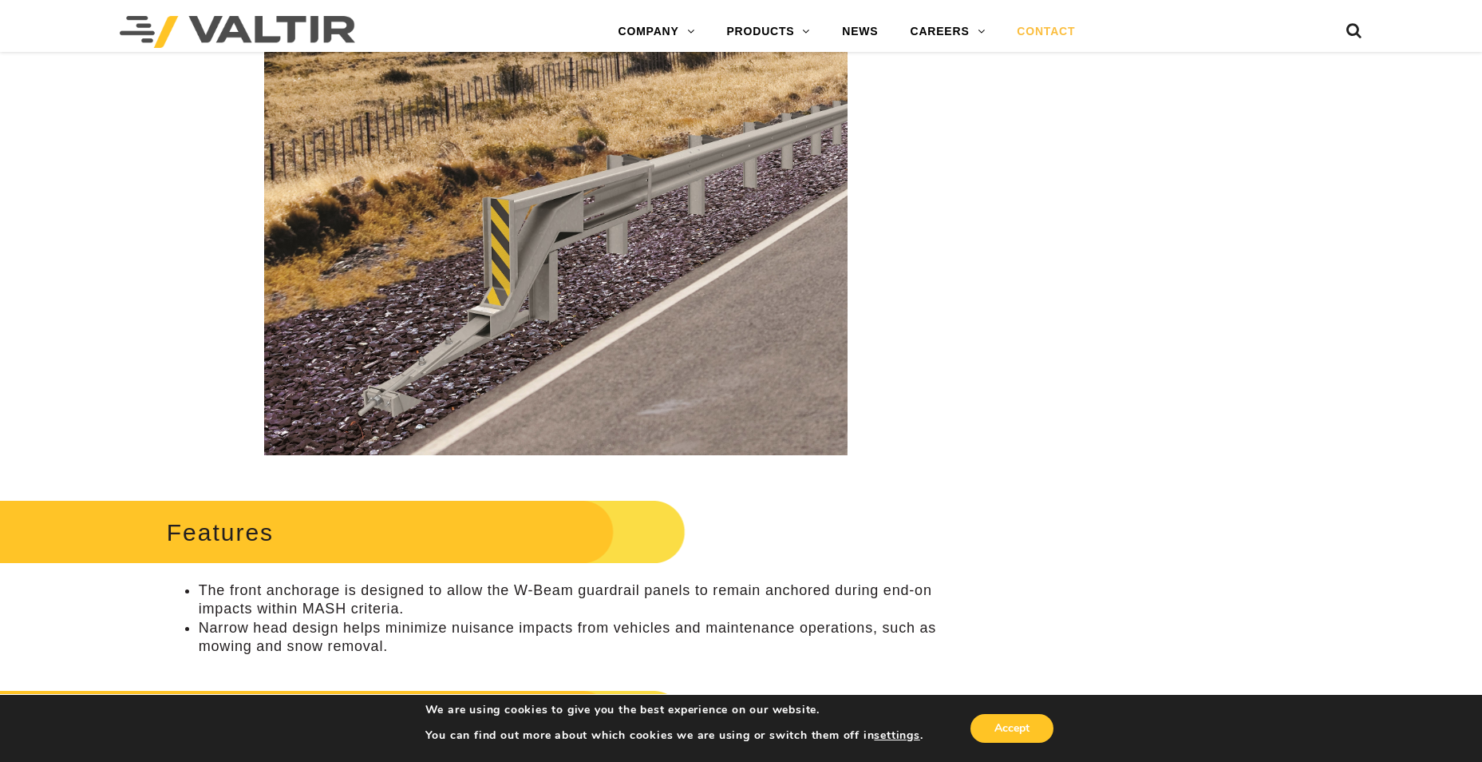  Describe the element at coordinates (675, 710) in the screenshot. I see `p: We are using cookies to give you the best experience on our website.` at that location.